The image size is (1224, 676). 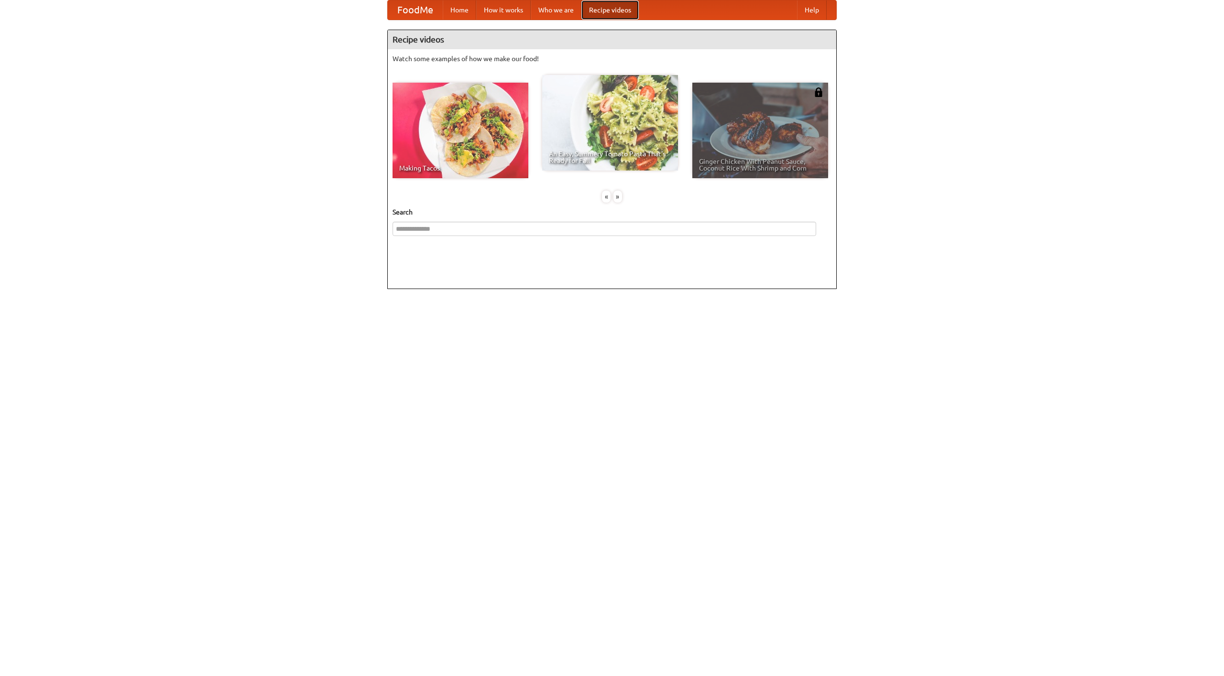 I want to click on a: How it works, so click(x=503, y=10).